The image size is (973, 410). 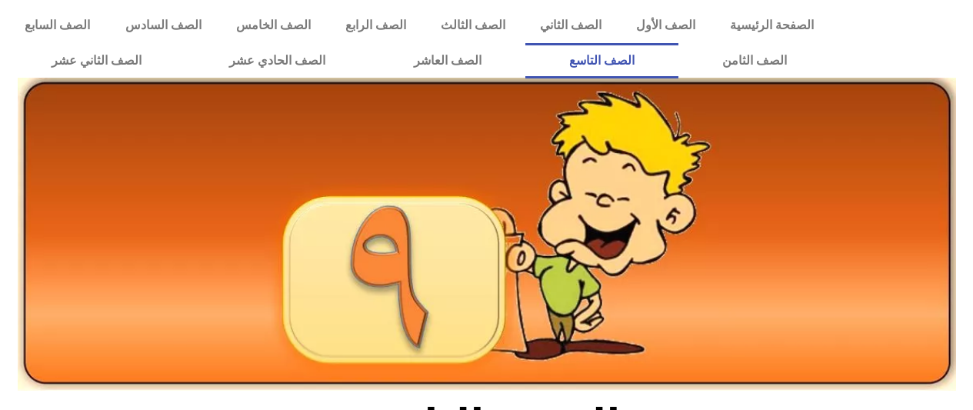 What do you see at coordinates (570, 25) in the screenshot?
I see `a: الصف الثاني` at bounding box center [570, 25].